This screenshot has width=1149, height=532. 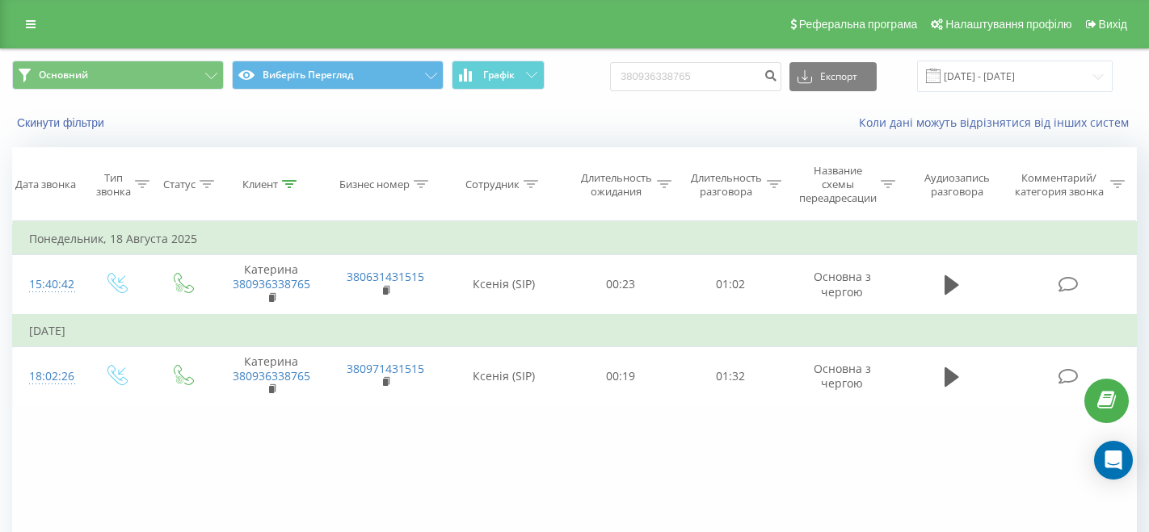 I want to click on font: Виберіть Перегляд, so click(x=308, y=74).